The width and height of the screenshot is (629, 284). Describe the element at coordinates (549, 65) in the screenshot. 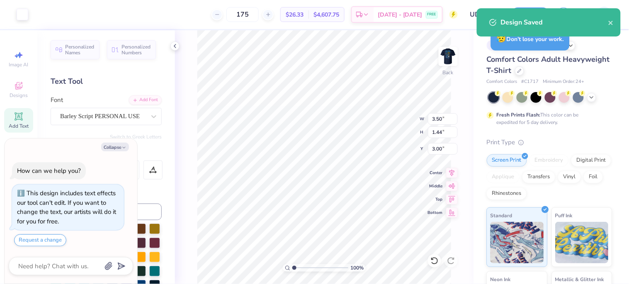

I see `span: Comfort Colors Adult Heavyweight T-Shirt` at that location.